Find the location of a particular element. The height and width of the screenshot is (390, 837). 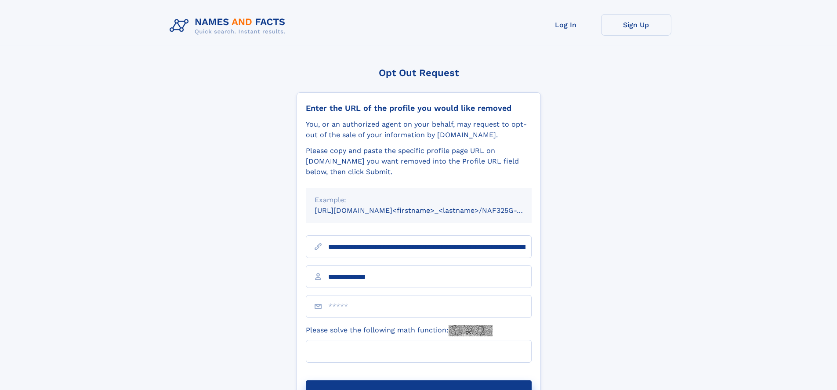

label: Please solve the following math function: is located at coordinates (399, 330).